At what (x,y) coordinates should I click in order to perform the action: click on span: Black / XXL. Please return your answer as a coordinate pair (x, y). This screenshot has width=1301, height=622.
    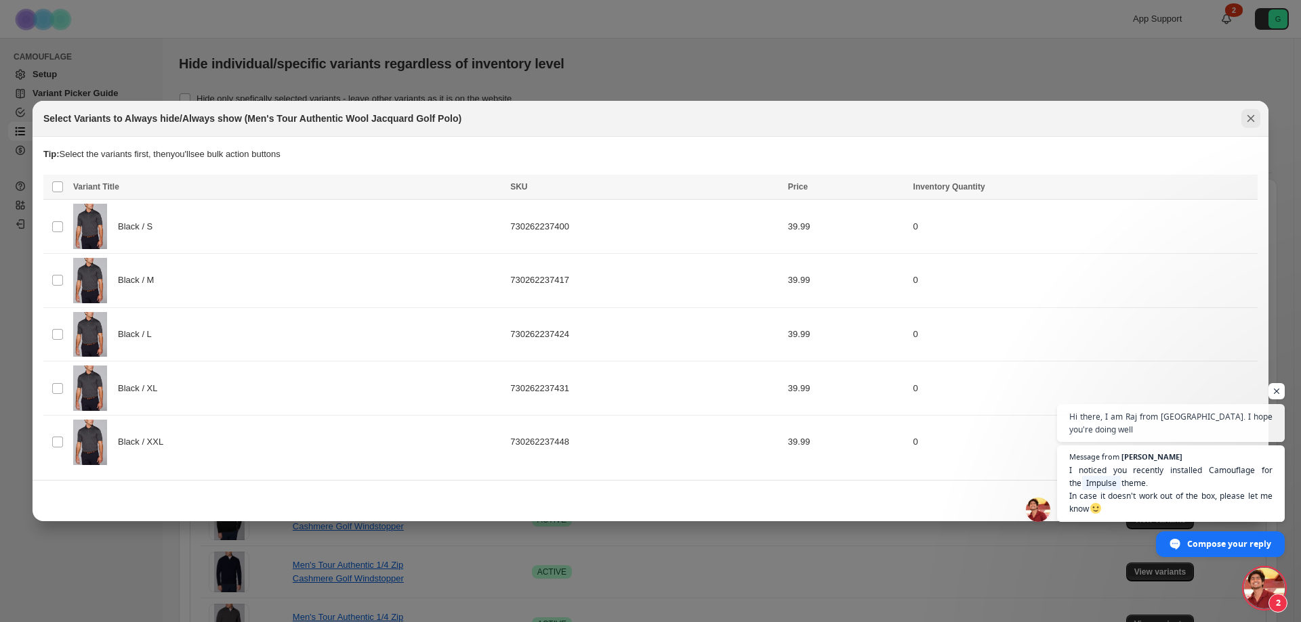
    Looking at the image, I should click on (144, 442).